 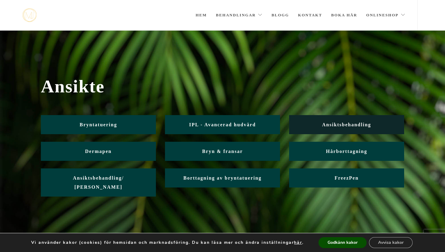 I want to click on a: FreezPen, so click(x=346, y=178).